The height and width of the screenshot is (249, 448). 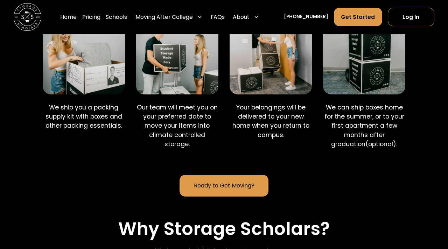 What do you see at coordinates (364, 126) in the screenshot?
I see `p: We can ship boxes home for the summer, or to your first apartment a few months after graduation(o...` at bounding box center [364, 126].